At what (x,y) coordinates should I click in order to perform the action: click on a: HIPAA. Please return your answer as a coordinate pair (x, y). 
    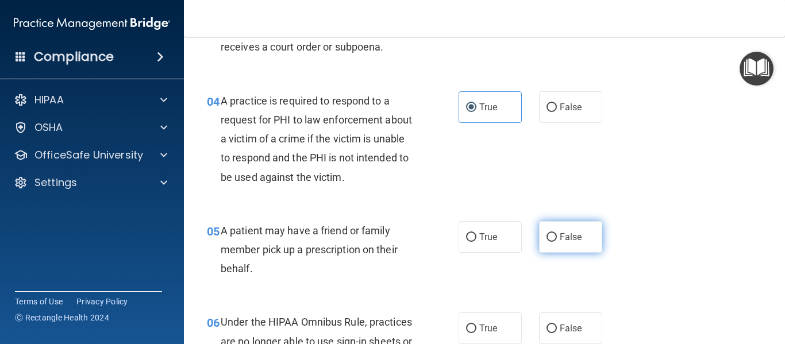
    Looking at the image, I should click on (90, 100).